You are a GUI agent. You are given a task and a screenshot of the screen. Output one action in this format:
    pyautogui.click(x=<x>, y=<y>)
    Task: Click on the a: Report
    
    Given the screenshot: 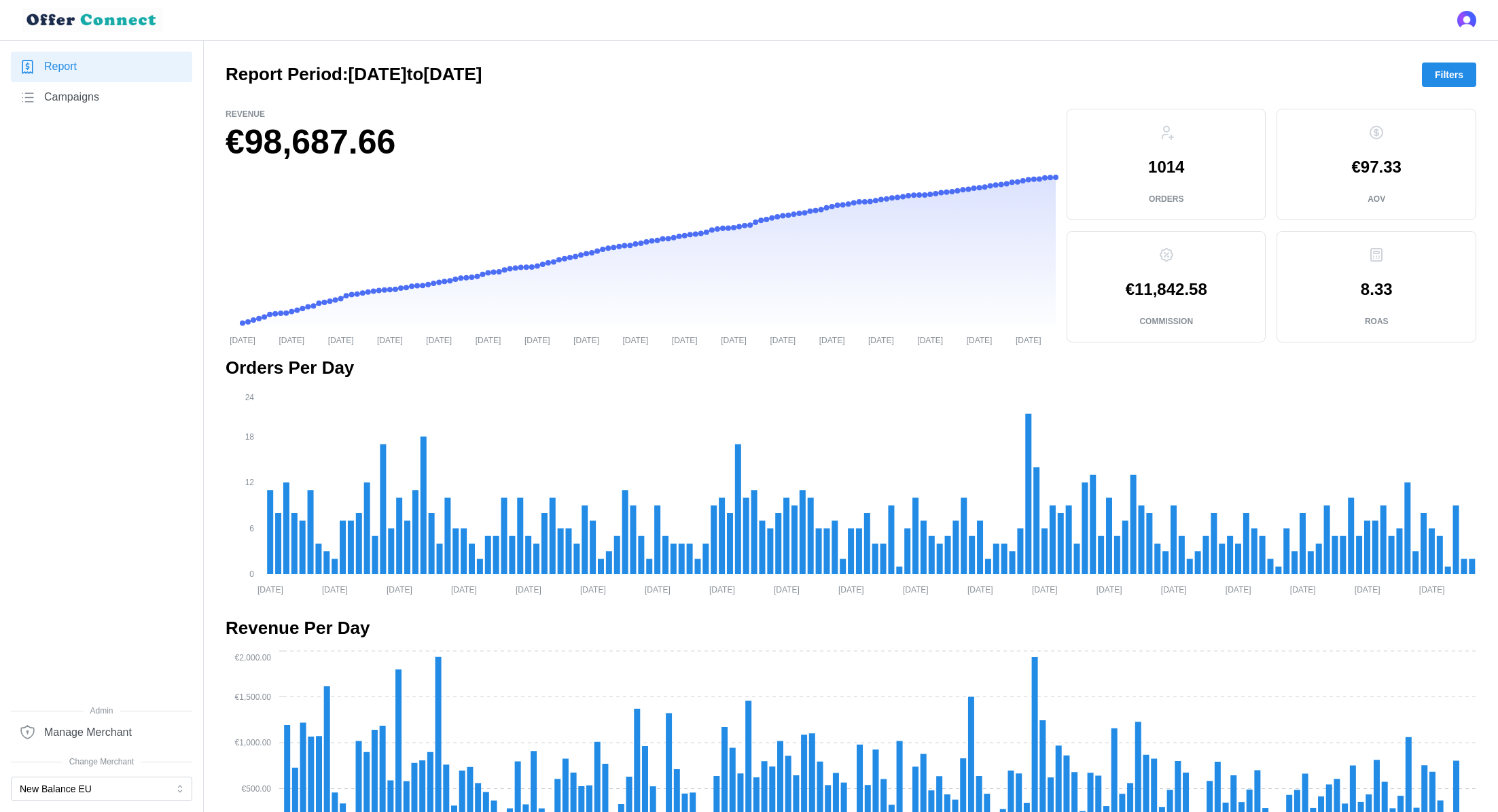 What is the action you would take?
    pyautogui.click(x=102, y=67)
    